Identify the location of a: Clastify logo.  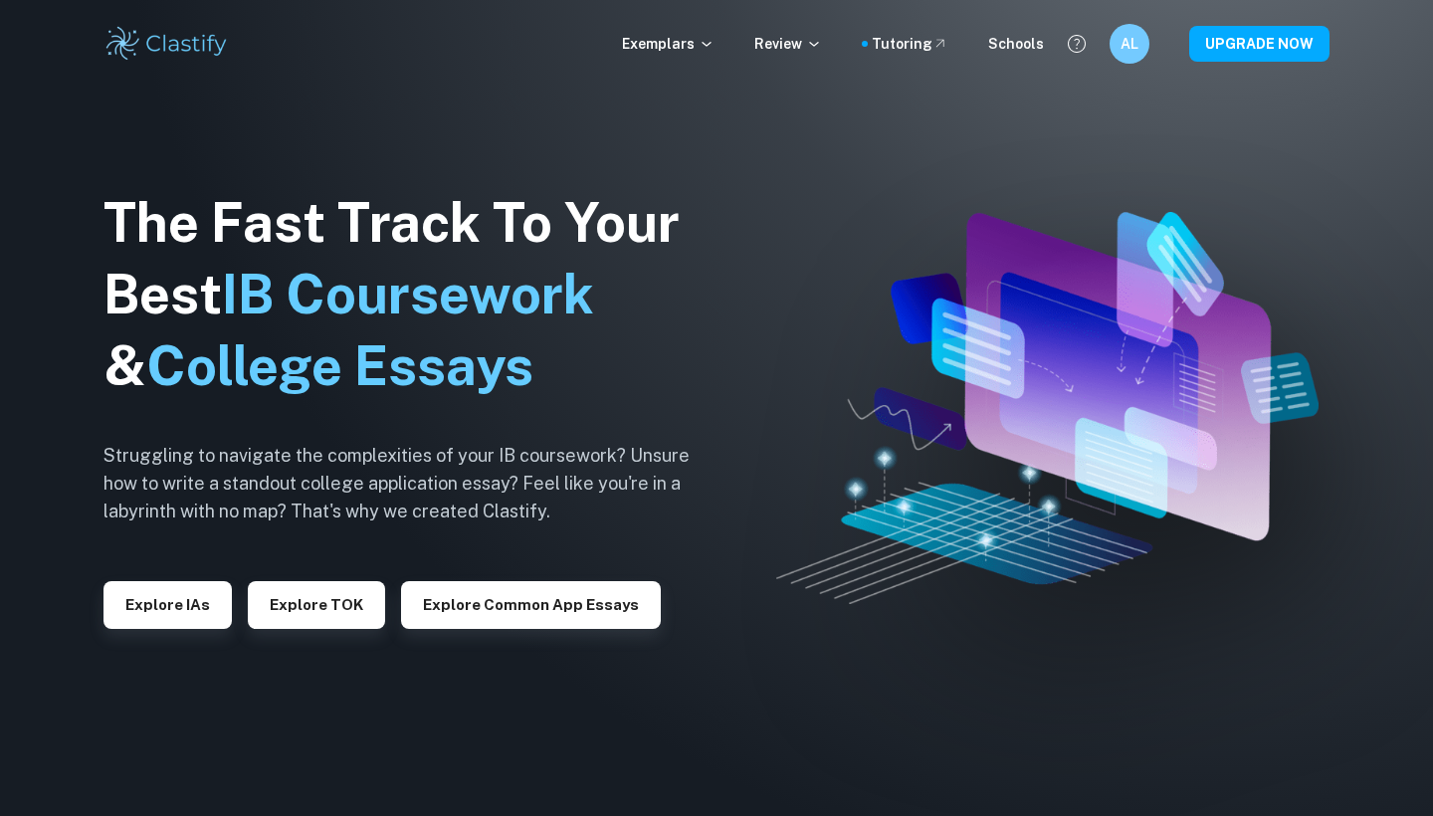
(166, 44).